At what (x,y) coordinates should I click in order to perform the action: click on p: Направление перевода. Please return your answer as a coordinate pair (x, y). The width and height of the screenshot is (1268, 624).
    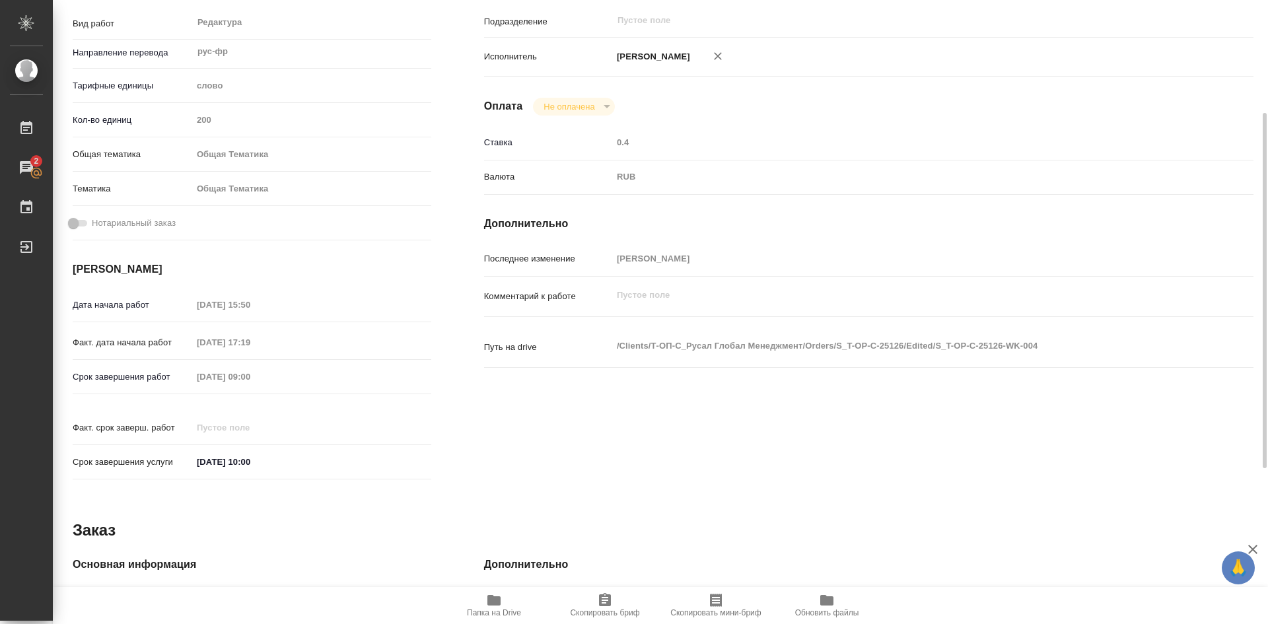
    Looking at the image, I should click on (132, 53).